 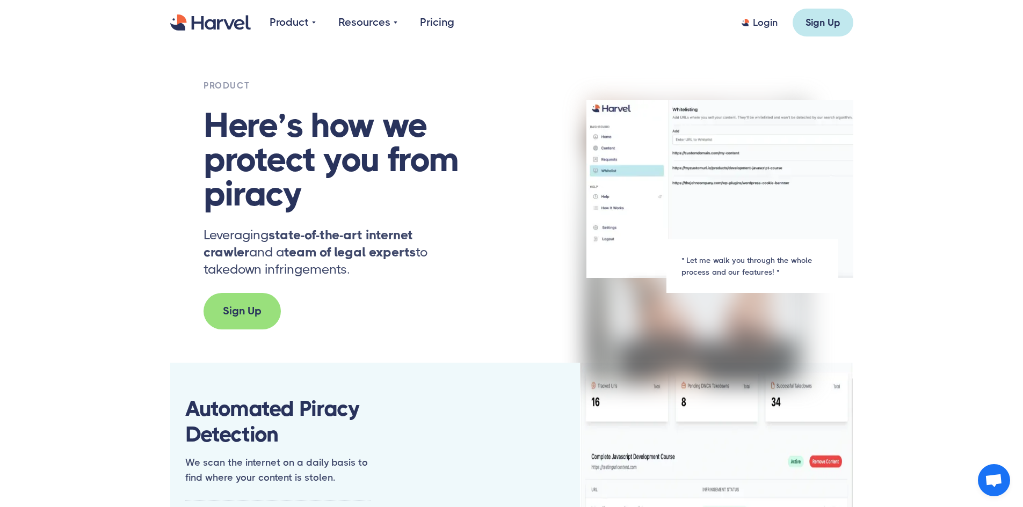 I want to click on a: Pricing, so click(x=437, y=23).